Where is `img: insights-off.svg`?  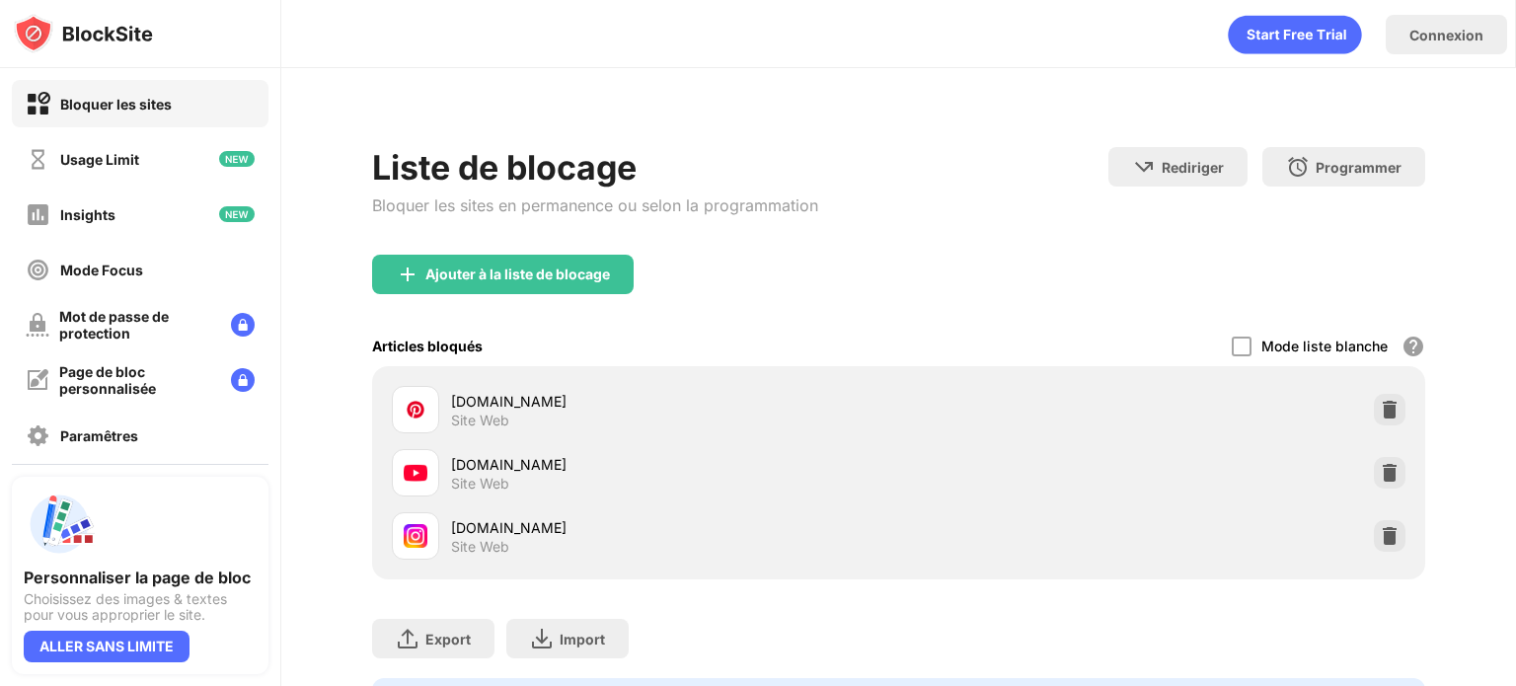 img: insights-off.svg is located at coordinates (38, 214).